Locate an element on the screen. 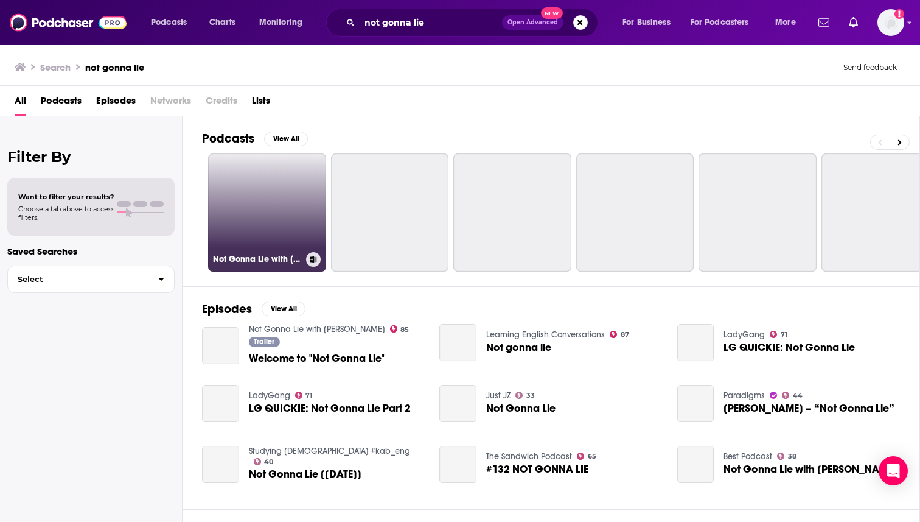 Image resolution: width=920 pixels, height=522 pixels. a: Podchaser - Follow, Share and Rate Podcasts is located at coordinates (68, 23).